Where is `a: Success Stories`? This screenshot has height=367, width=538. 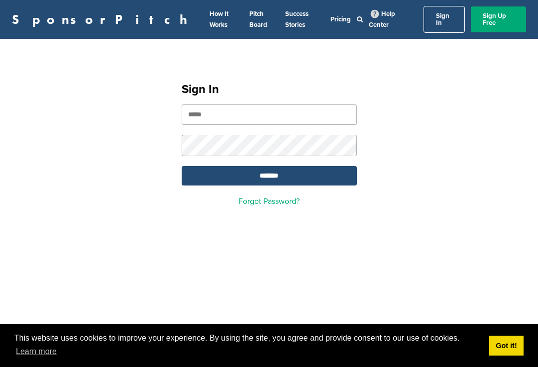 a: Success Stories is located at coordinates (297, 19).